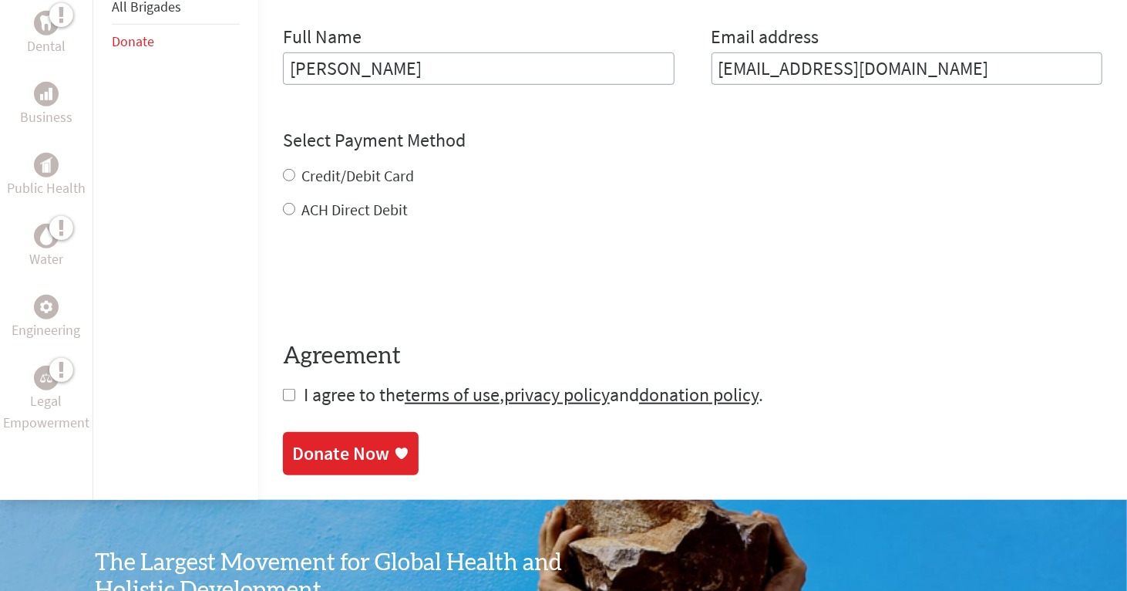 This screenshot has width=1127, height=591. What do you see at coordinates (351, 453) in the screenshot?
I see `a: Donate Now` at bounding box center [351, 453].